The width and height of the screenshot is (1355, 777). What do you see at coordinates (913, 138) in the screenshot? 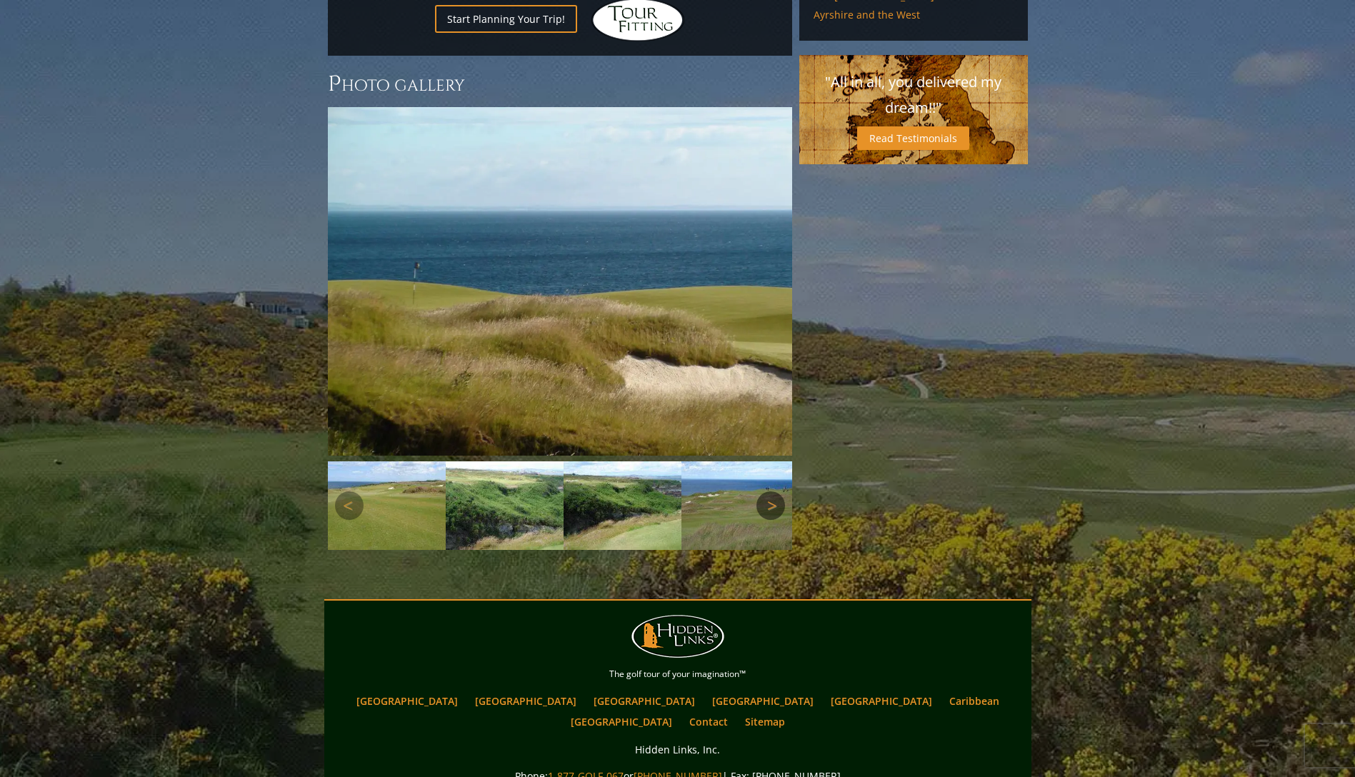
I see `a: Read Testimonials` at bounding box center [913, 138].